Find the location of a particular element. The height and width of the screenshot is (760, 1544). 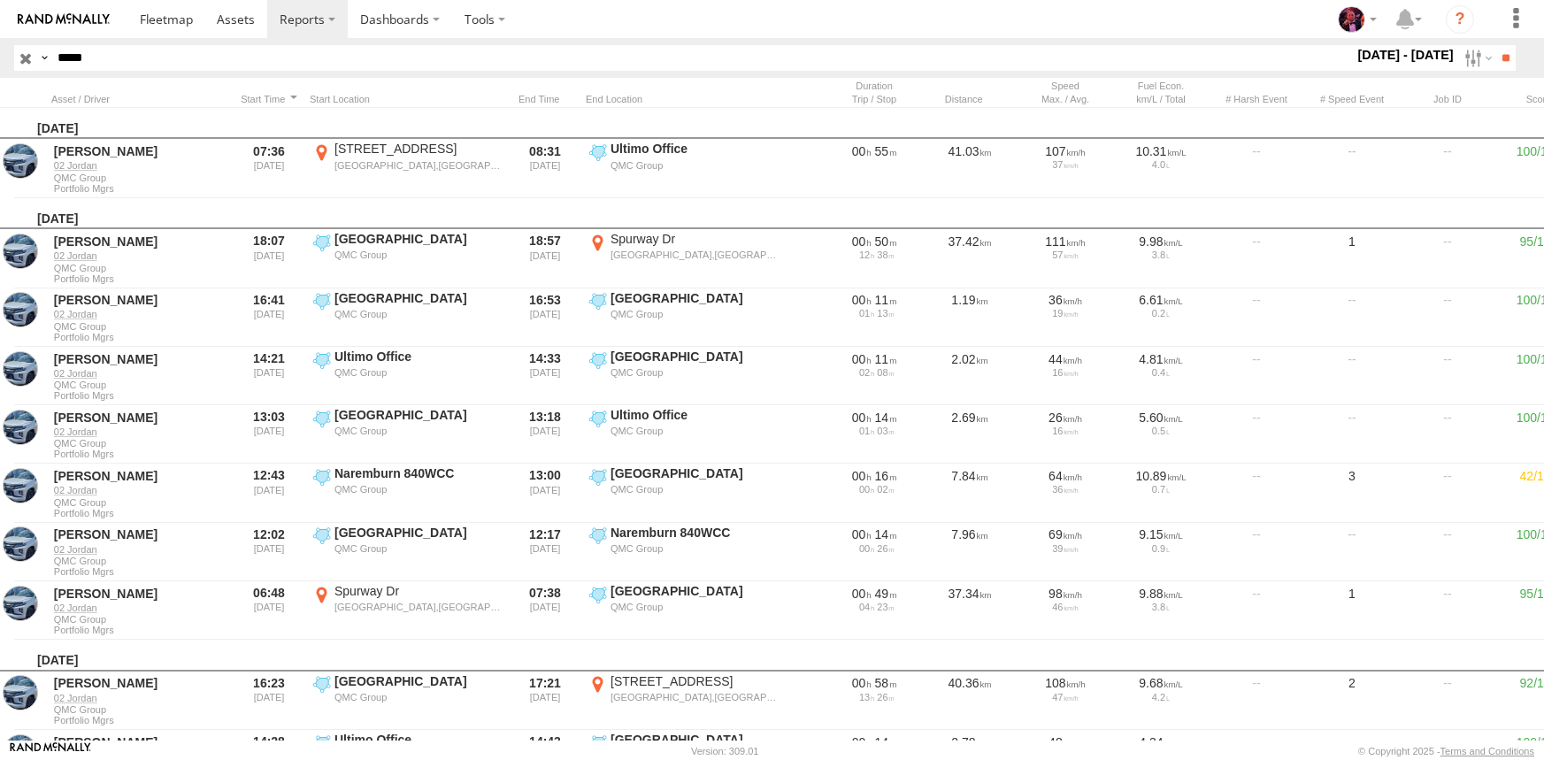

div: 37.42 is located at coordinates (970, 258).